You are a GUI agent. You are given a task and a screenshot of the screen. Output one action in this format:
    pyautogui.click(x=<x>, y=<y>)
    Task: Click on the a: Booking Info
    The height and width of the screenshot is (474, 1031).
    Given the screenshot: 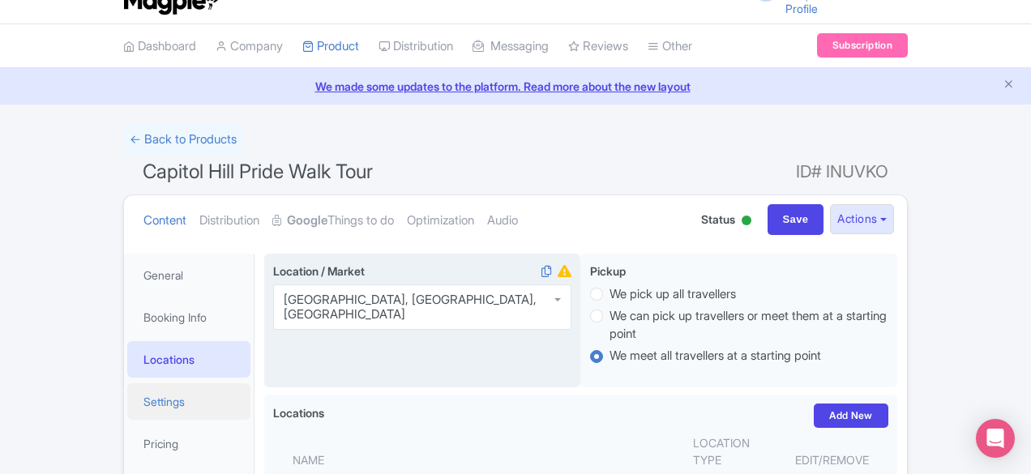 What is the action you would take?
    pyautogui.click(x=189, y=317)
    